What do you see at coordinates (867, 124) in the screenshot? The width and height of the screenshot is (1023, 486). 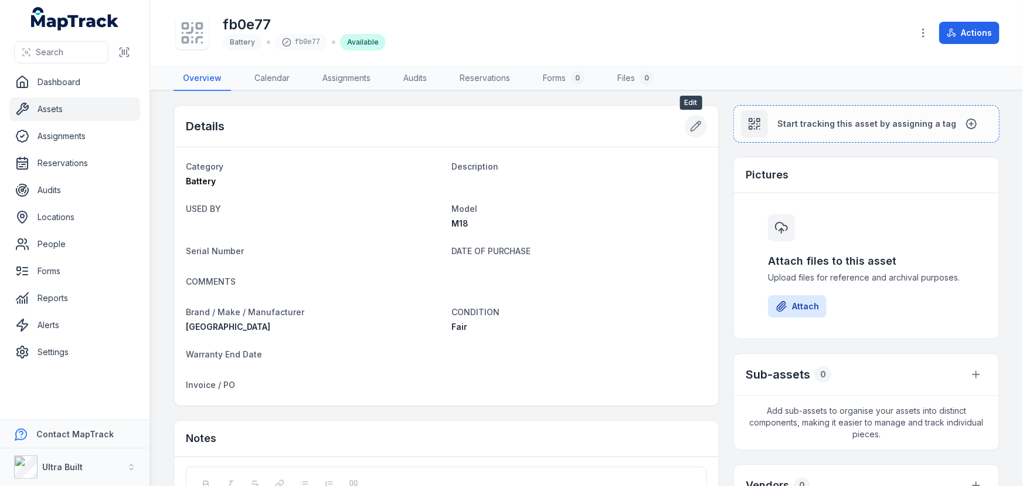 I see `button: Start tracking this asset by assigning a tag` at bounding box center [867, 124].